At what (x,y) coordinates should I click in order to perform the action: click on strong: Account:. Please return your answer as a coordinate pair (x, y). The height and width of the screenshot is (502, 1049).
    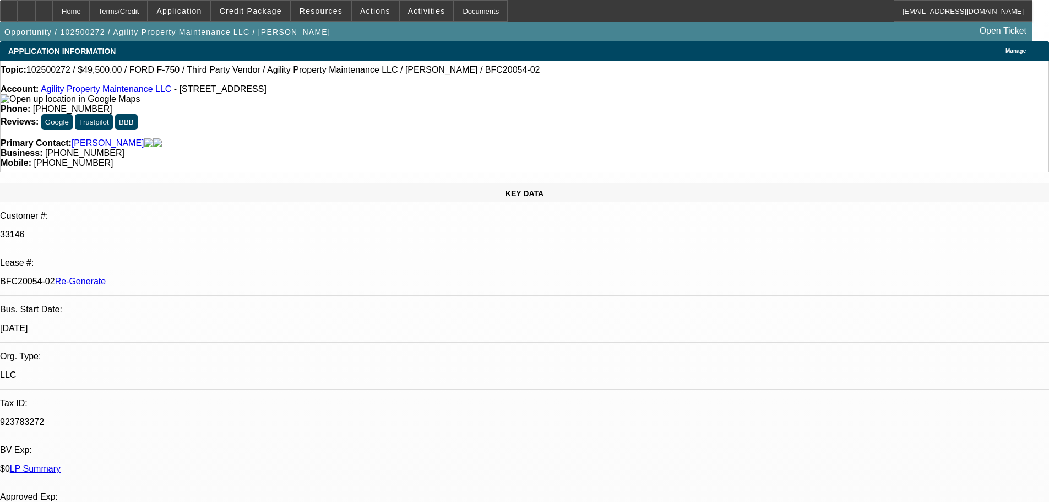
    Looking at the image, I should click on (19, 89).